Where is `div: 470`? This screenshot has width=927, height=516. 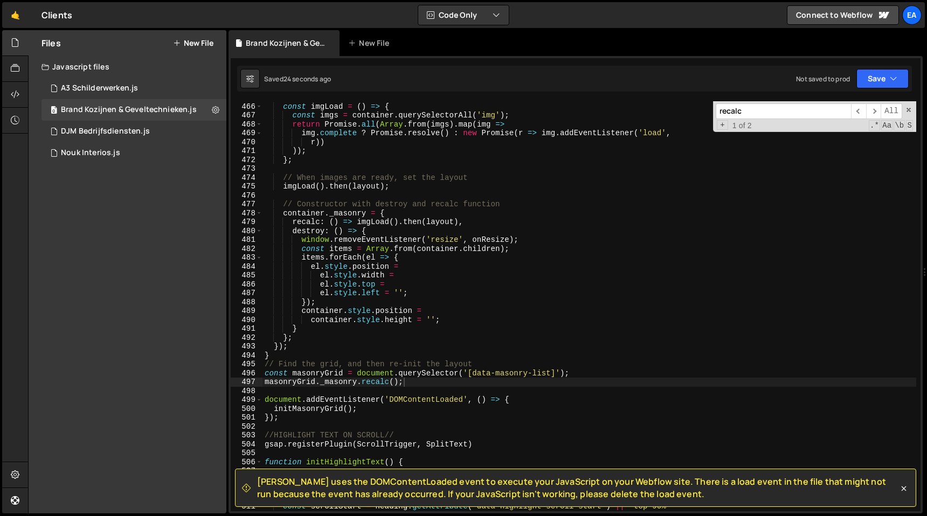 div: 470 is located at coordinates (246, 142).